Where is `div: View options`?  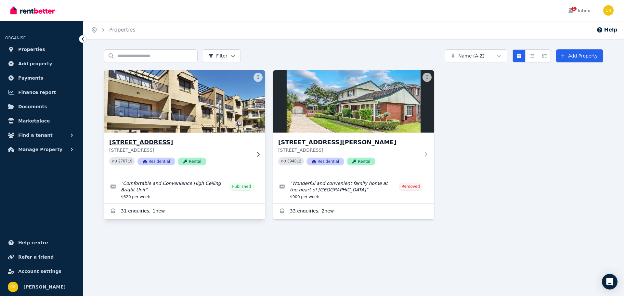
div: View options is located at coordinates (531, 56).